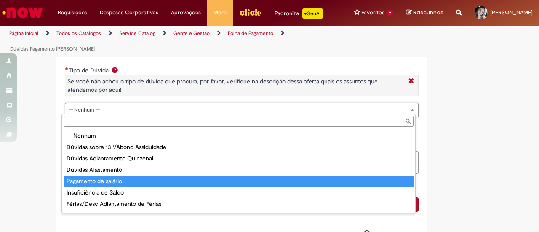  I want to click on div: Férias/Desc Adiantamento de Férias, so click(238, 204).